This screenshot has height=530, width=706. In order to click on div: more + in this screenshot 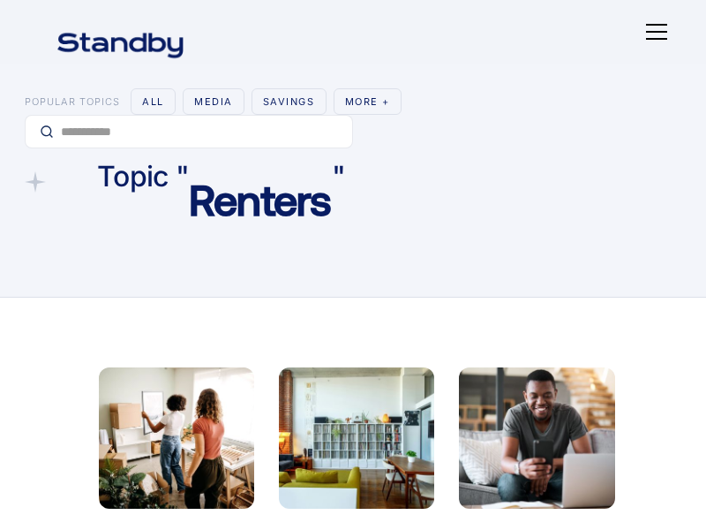, I will do `click(367, 102)`.